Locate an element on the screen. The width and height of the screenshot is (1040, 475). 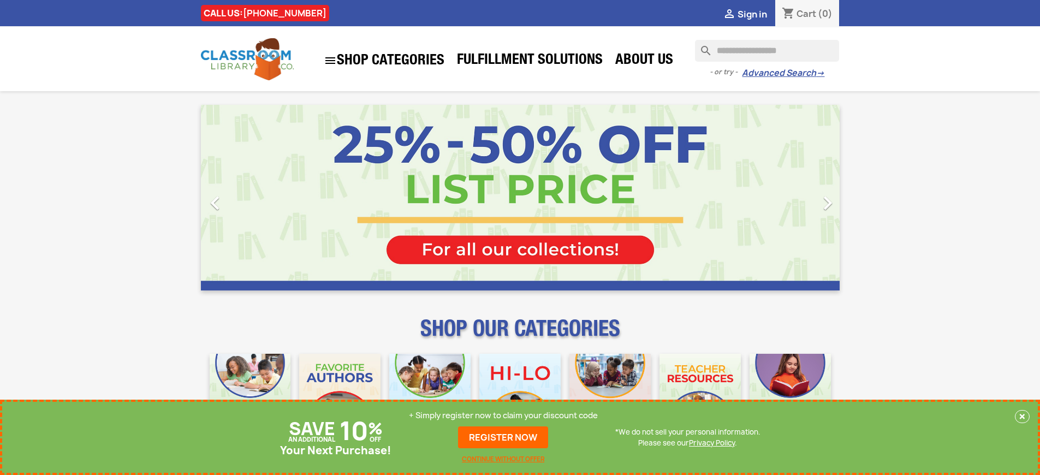
span: (0) is located at coordinates (825, 14).